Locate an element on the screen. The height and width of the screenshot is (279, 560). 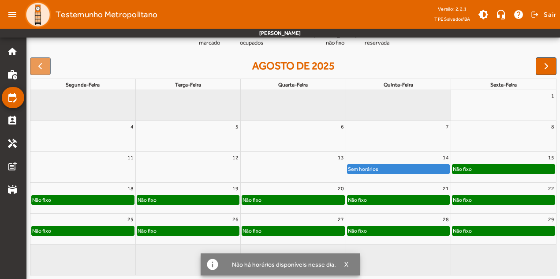
td: 11 de agosto de 2025 is located at coordinates (83, 167).